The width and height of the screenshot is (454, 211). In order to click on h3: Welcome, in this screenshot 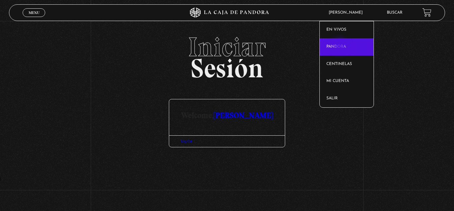, I will do `click(227, 109)`.